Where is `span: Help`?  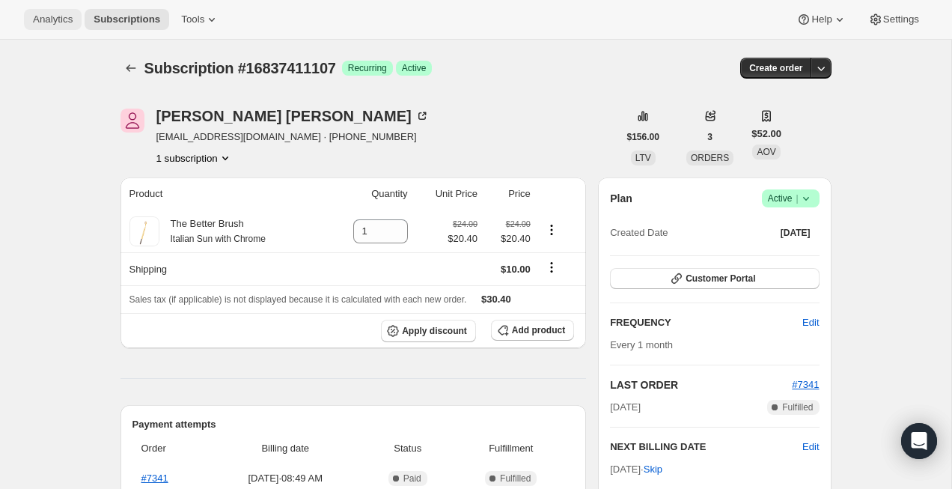
span: Help is located at coordinates (821, 19).